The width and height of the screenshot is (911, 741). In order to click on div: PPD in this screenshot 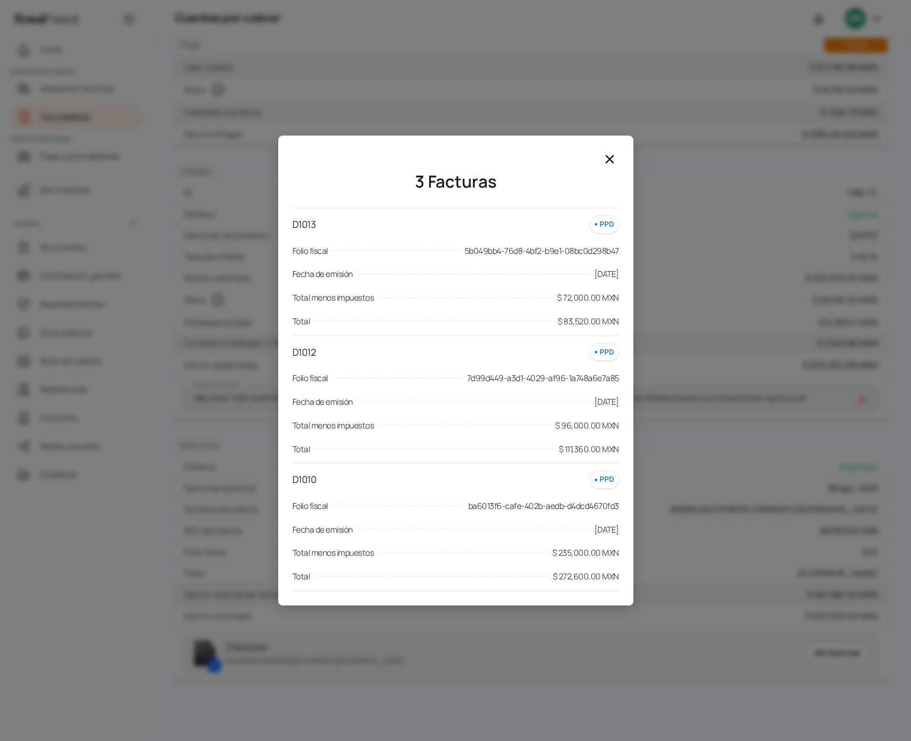, I will do `click(604, 479)`.